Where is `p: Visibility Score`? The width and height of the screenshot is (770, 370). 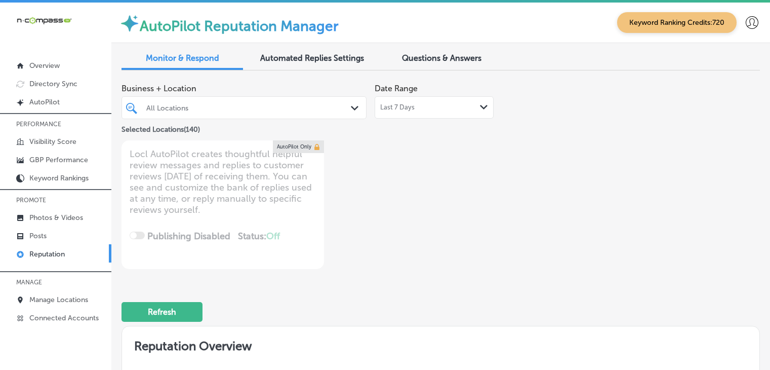 p: Visibility Score is located at coordinates (53, 141).